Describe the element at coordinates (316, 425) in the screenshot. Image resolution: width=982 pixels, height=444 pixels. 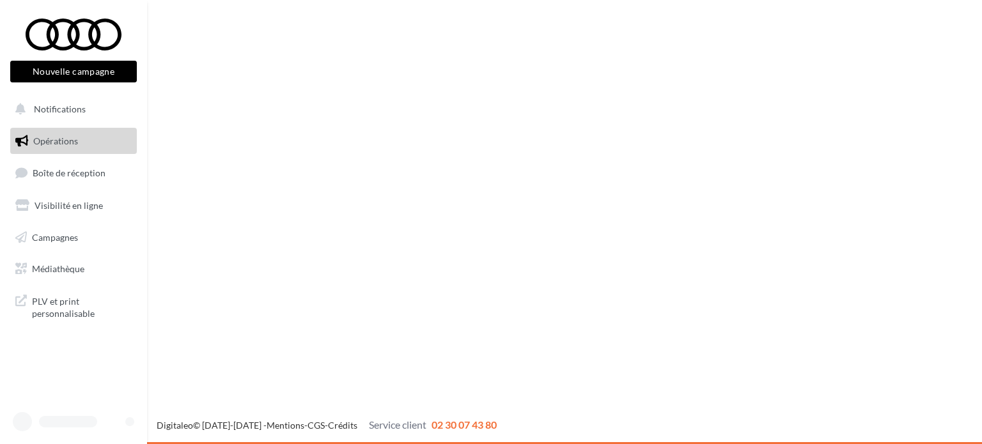
I see `a: CGS` at that location.